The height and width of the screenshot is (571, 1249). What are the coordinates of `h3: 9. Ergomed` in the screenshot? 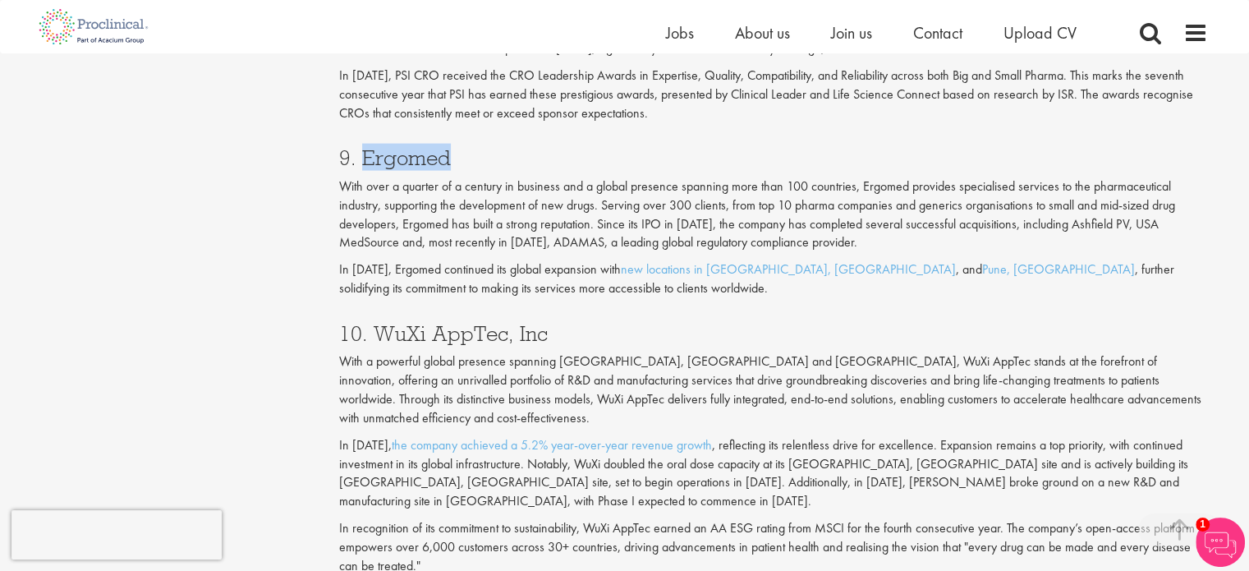 It's located at (773, 158).